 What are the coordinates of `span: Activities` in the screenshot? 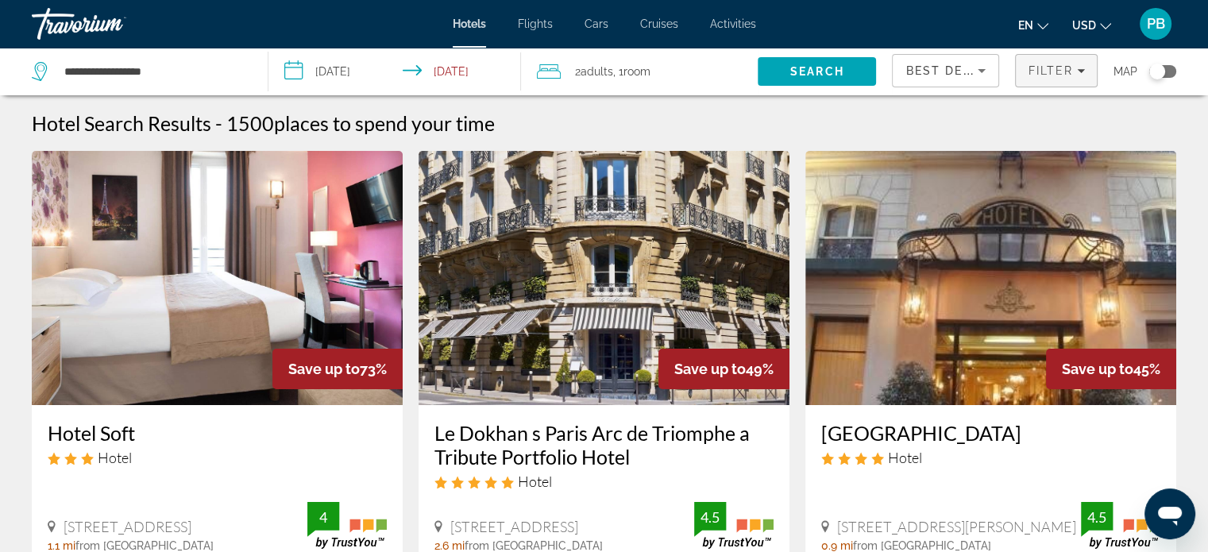 It's located at (733, 24).